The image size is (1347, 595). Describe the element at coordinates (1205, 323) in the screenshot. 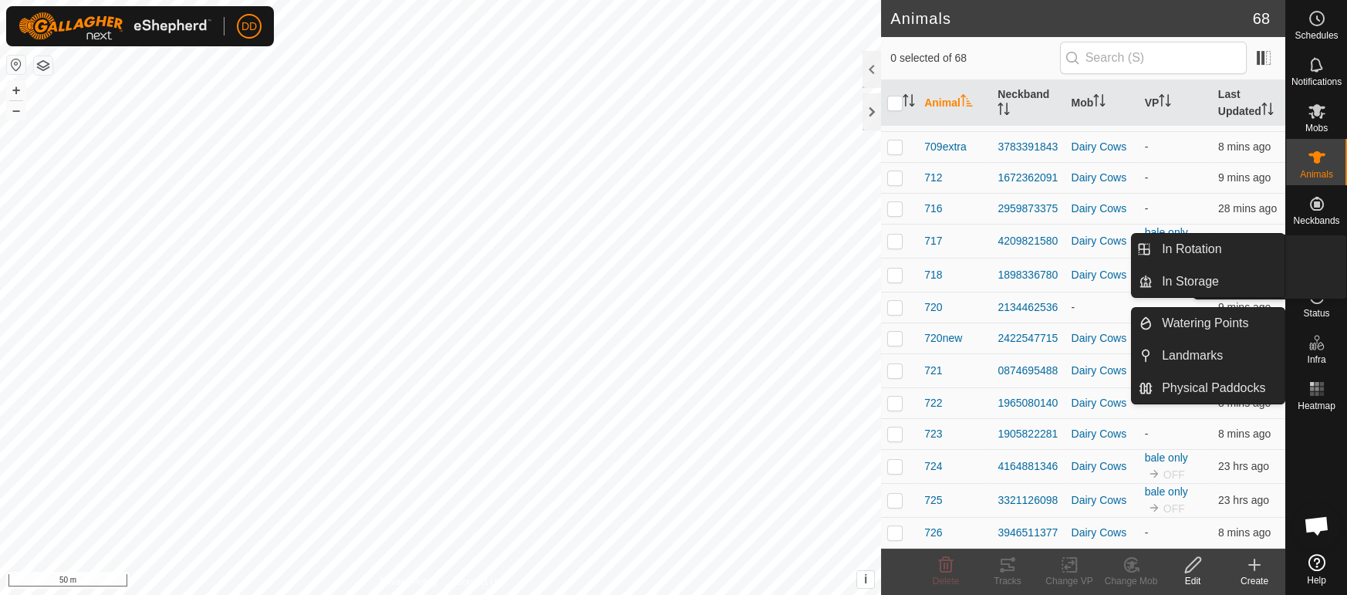

I see `span: Watering Points` at that location.